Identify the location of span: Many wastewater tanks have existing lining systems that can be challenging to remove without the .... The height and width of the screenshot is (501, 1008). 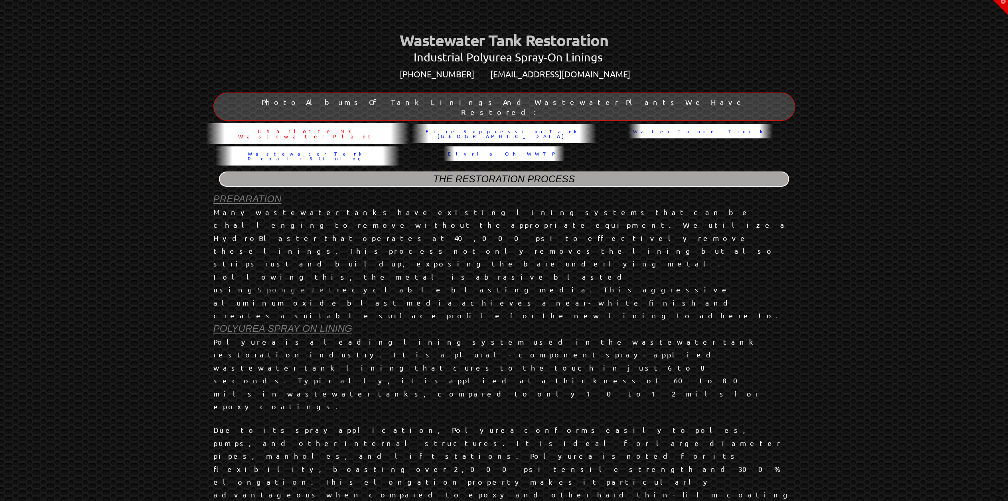
(501, 264).